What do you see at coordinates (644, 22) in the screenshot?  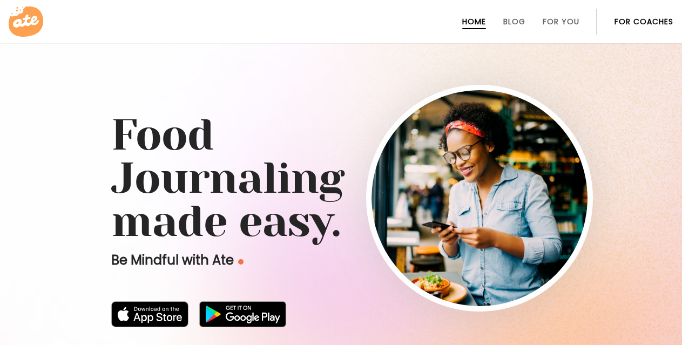 I see `a: For Coaches` at bounding box center [644, 22].